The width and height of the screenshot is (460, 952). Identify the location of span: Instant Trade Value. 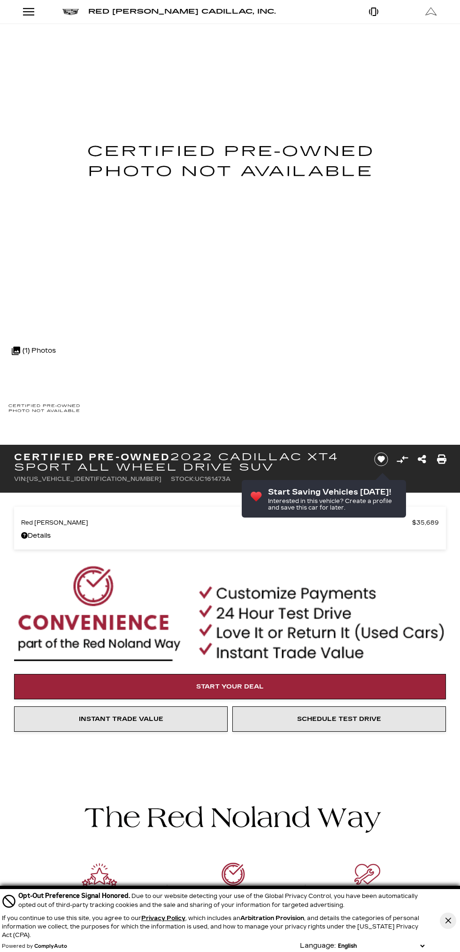
(121, 719).